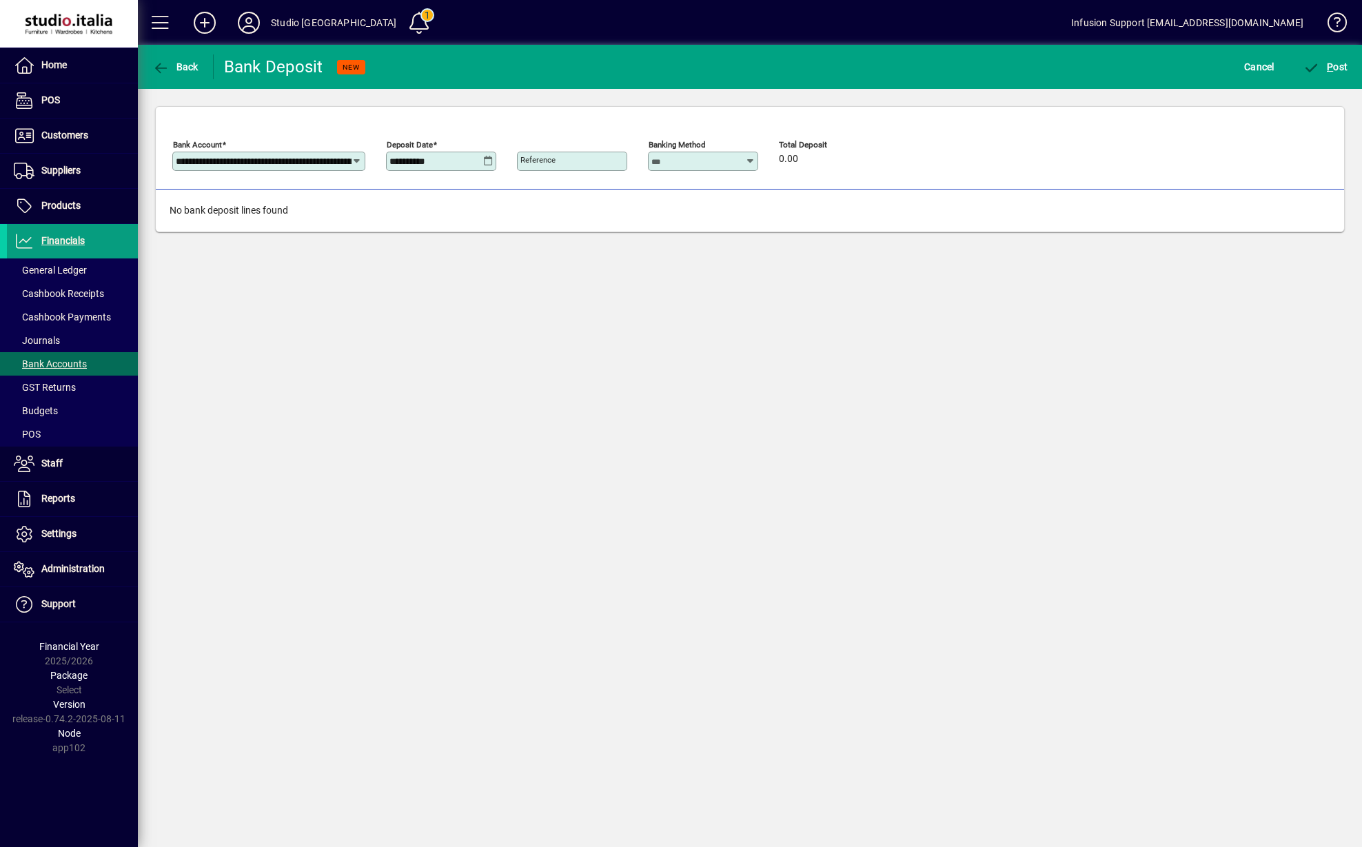 Image resolution: width=1362 pixels, height=847 pixels. What do you see at coordinates (72, 294) in the screenshot?
I see `a: Cashbook Receipts` at bounding box center [72, 294].